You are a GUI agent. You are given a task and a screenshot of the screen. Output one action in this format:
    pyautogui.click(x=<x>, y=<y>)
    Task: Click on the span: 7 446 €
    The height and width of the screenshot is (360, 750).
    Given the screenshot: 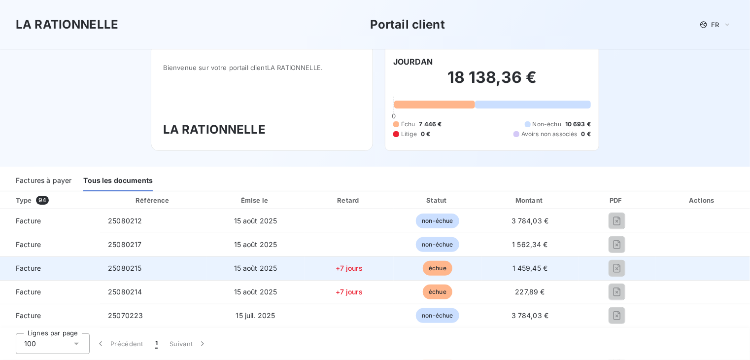 What is the action you would take?
    pyautogui.click(x=431, y=124)
    